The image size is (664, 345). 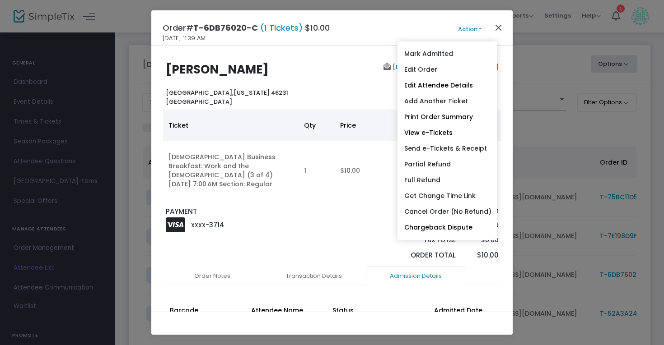 What do you see at coordinates (198, 225) in the screenshot?
I see `span: XXXX` at bounding box center [198, 225].